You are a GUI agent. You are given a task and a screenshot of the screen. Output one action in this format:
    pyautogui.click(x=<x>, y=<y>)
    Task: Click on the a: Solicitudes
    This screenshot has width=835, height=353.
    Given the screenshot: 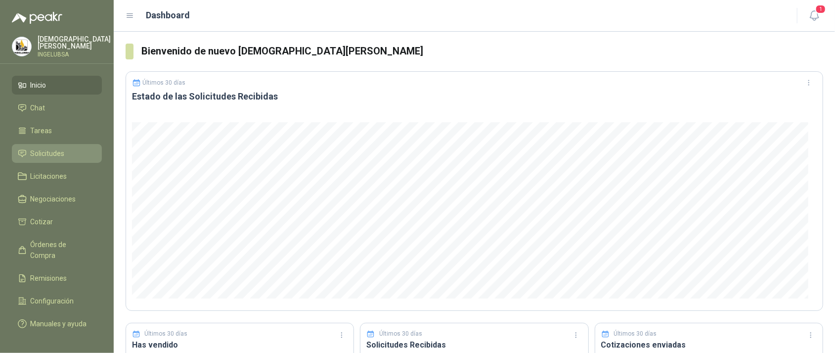 What is the action you would take?
    pyautogui.click(x=57, y=153)
    